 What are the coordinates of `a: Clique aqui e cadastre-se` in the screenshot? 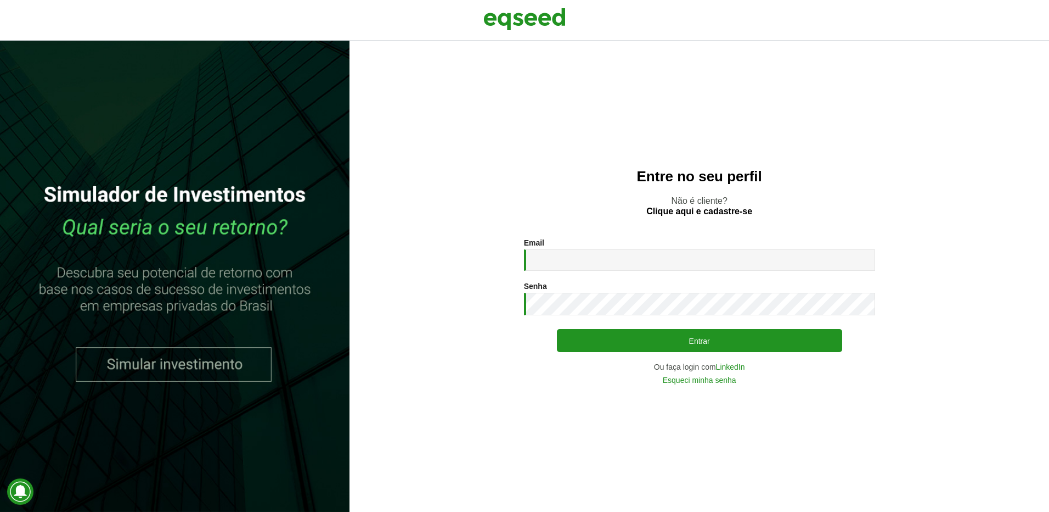 It's located at (699, 211).